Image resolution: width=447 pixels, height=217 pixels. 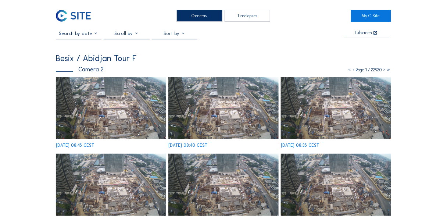 What do you see at coordinates (73, 16) in the screenshot?
I see `img: C-SITE Logo` at bounding box center [73, 16].